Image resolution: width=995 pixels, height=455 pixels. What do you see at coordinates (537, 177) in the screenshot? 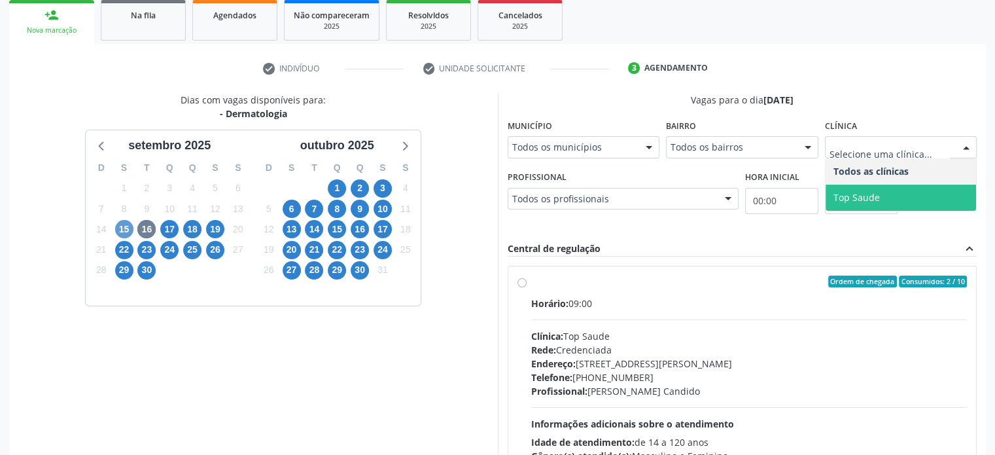
I see `label: Profissional` at bounding box center [537, 177].